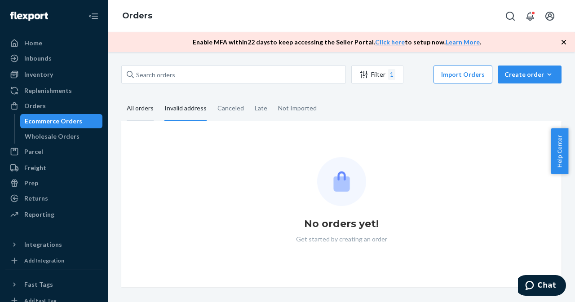 The width and height of the screenshot is (575, 302). Describe the element at coordinates (39, 215) in the screenshot. I see `div: Reporting` at that location.